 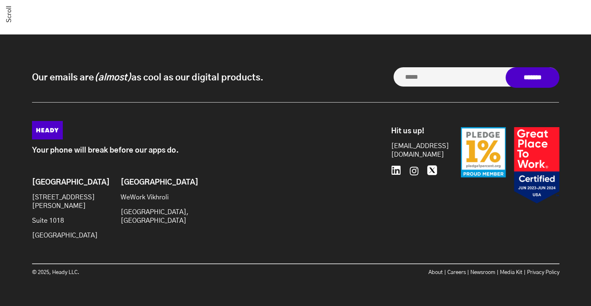 I want to click on a: Newsroom, so click(x=482, y=272).